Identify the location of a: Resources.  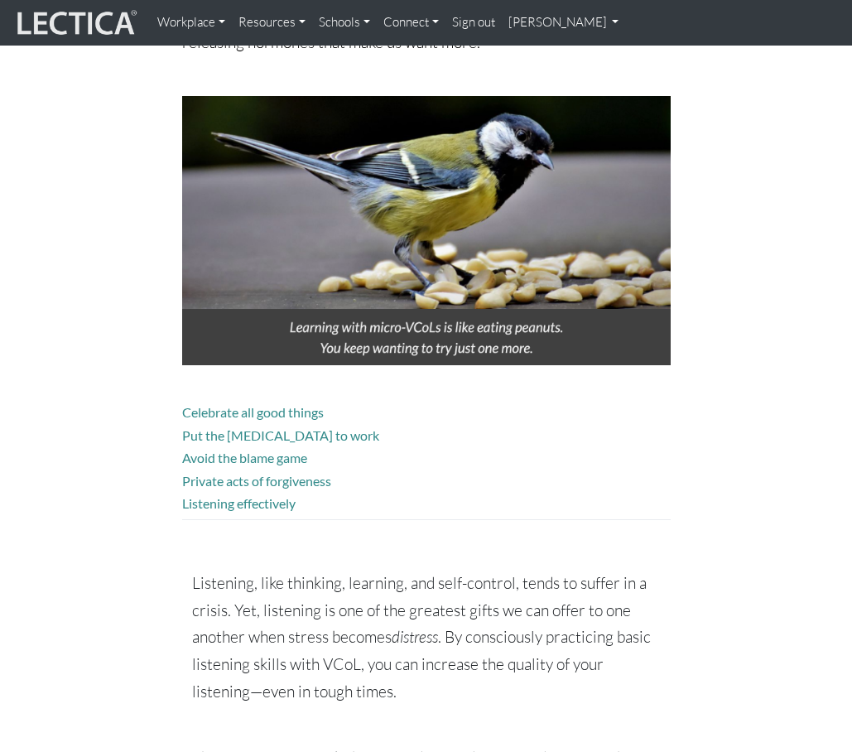
(272, 22).